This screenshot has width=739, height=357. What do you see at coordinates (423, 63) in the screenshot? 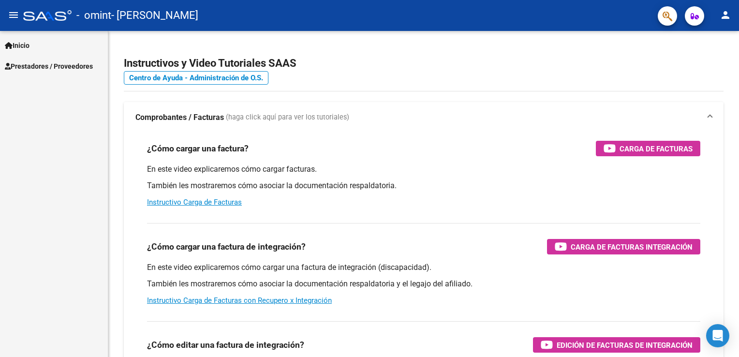
I see `h2: Instructivos y Video Tutoriales SAAS` at bounding box center [423, 63].